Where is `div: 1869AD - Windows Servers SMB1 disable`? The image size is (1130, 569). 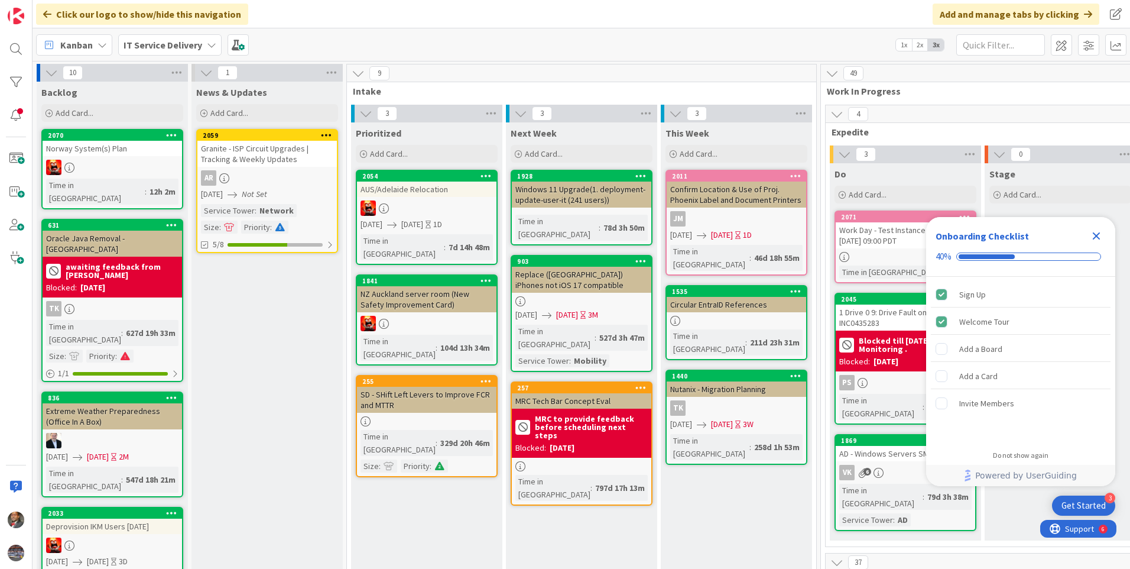 div: 1869AD - Windows Servers SMB1 disable is located at coordinates (905, 448).